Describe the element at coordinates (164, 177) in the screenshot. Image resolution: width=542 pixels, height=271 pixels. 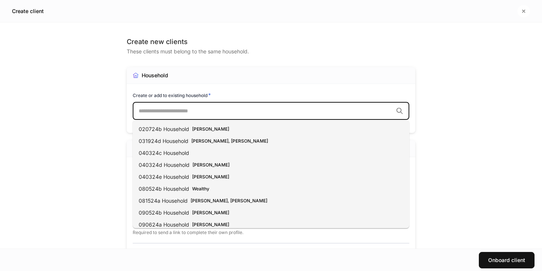
I see `span: 040324e Household` at that location.